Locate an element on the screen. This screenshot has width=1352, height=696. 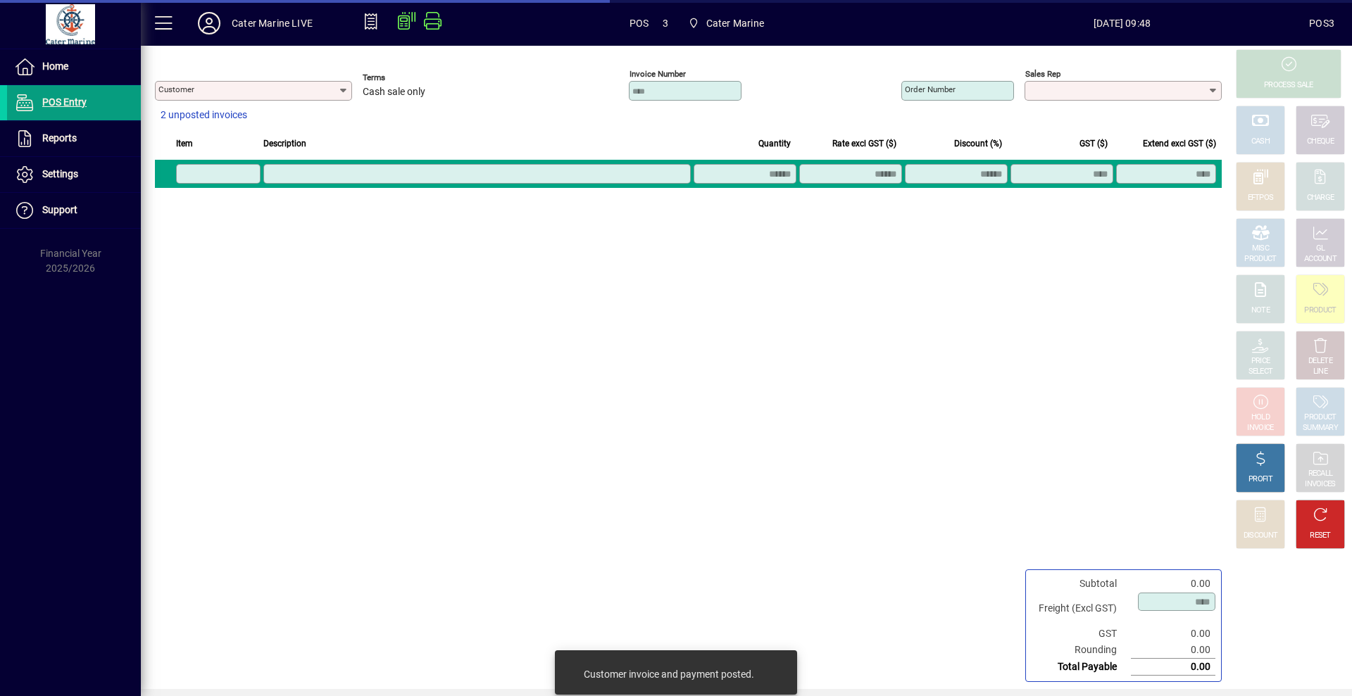
span: POS Entry is located at coordinates (64, 102).